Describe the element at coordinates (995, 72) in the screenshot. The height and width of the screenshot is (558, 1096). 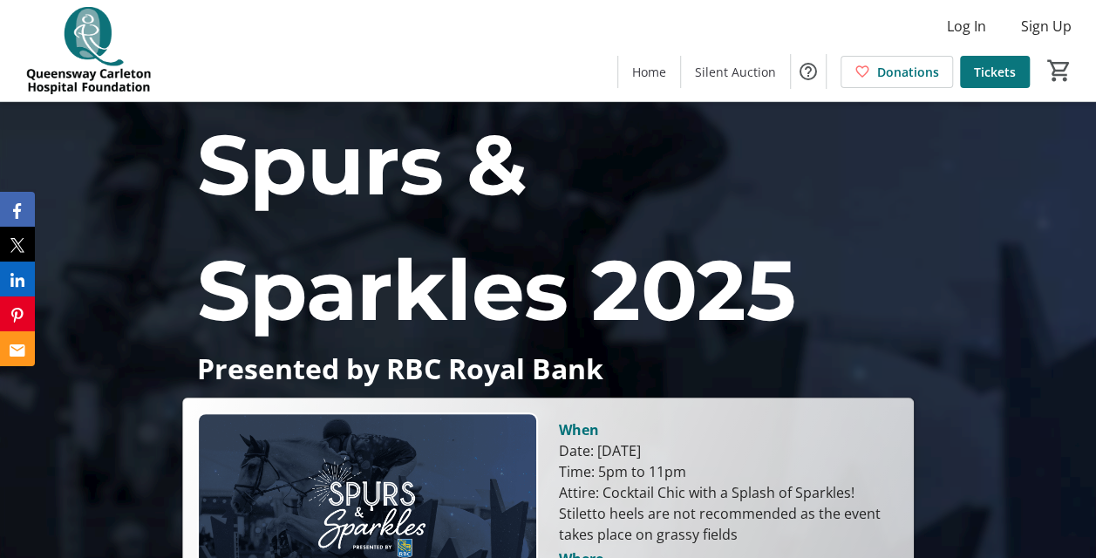
I see `a: Tickets` at that location.